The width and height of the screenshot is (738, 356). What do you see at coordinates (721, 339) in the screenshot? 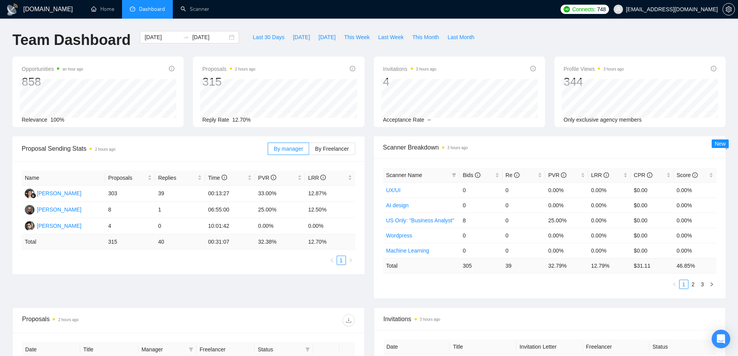
I see `div: Open Intercom Messenger` at bounding box center [721, 339].